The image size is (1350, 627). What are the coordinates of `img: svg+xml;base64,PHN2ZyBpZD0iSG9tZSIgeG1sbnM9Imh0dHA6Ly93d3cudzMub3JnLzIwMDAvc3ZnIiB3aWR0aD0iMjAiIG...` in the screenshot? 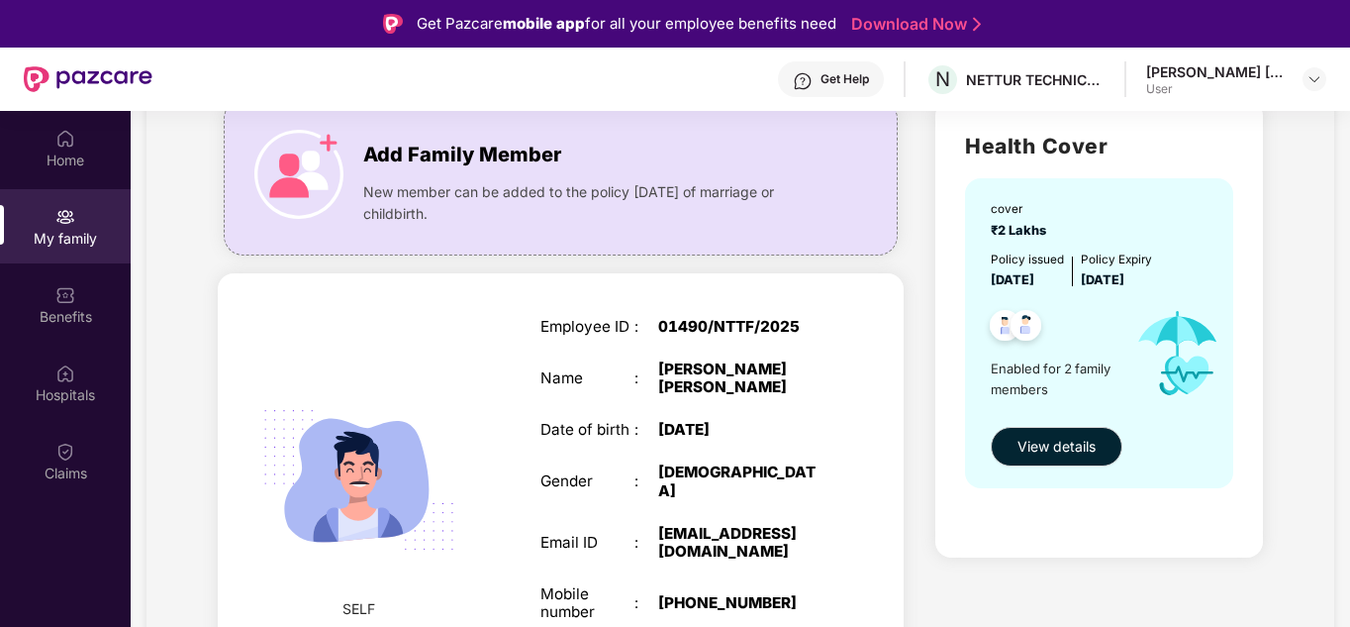 It's located at (65, 139).